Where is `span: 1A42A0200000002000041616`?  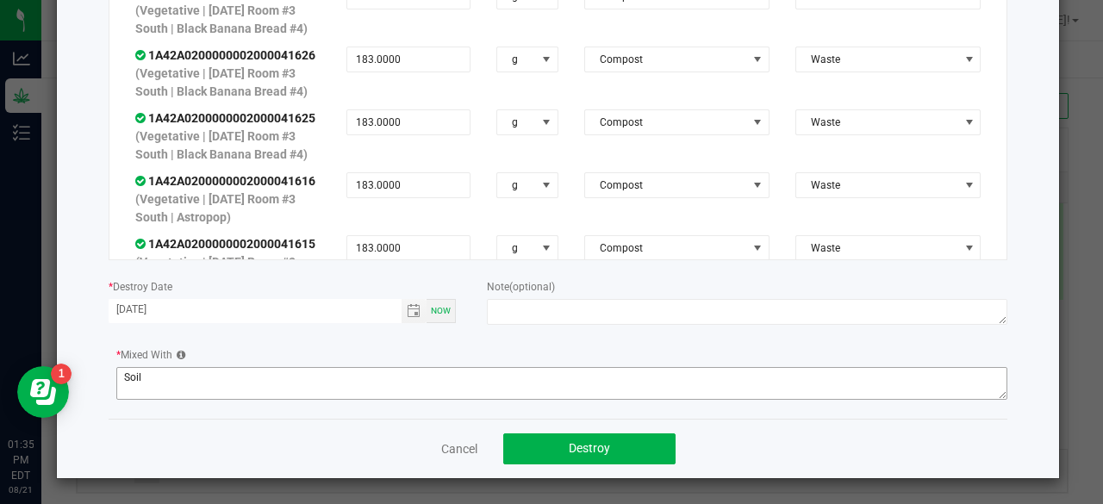
span: 1A42A0200000002000041616 is located at coordinates (225, 181).